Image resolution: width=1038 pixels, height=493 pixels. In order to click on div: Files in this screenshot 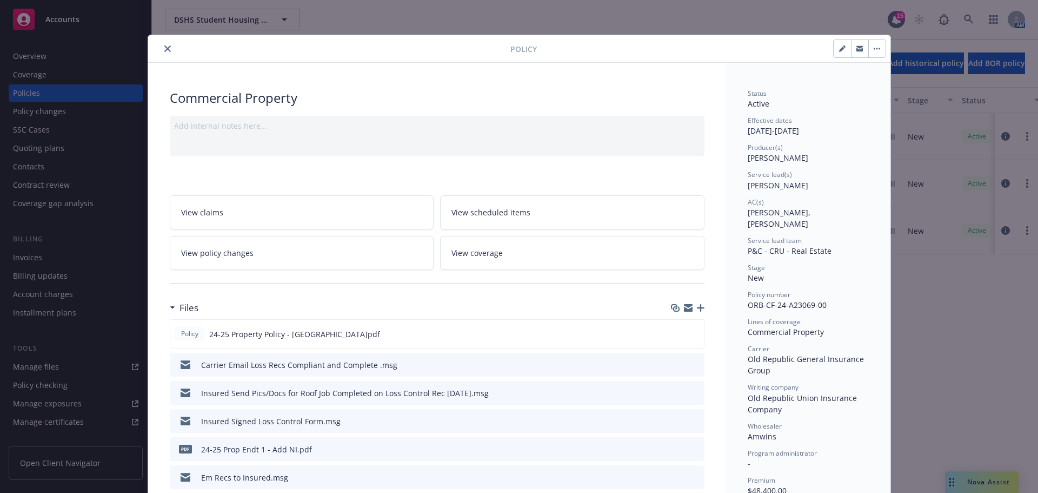, I will do `click(184, 308)`.